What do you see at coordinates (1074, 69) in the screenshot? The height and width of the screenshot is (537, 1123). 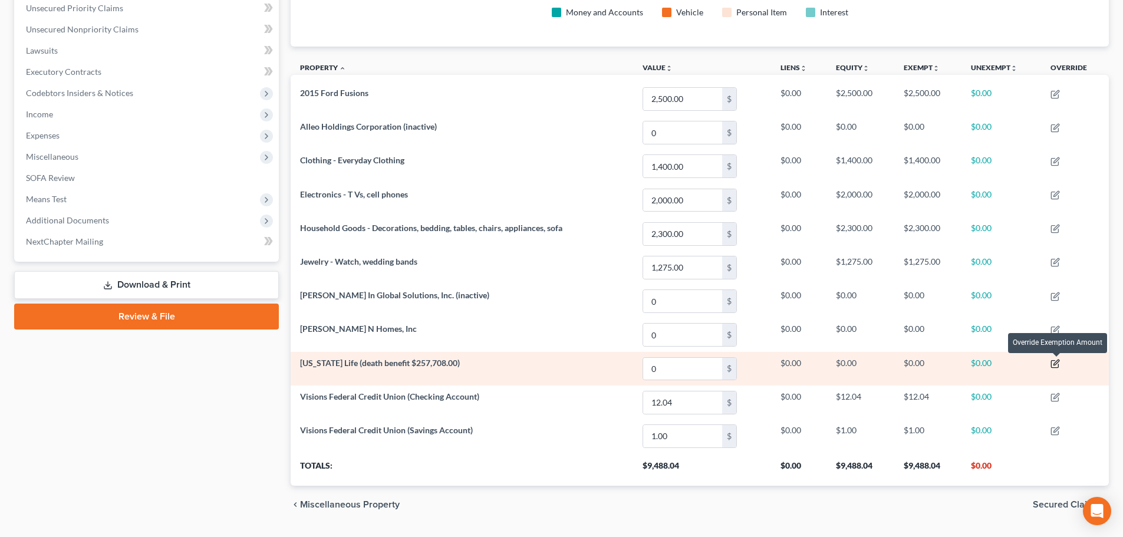 I see `th: Override` at bounding box center [1074, 69].